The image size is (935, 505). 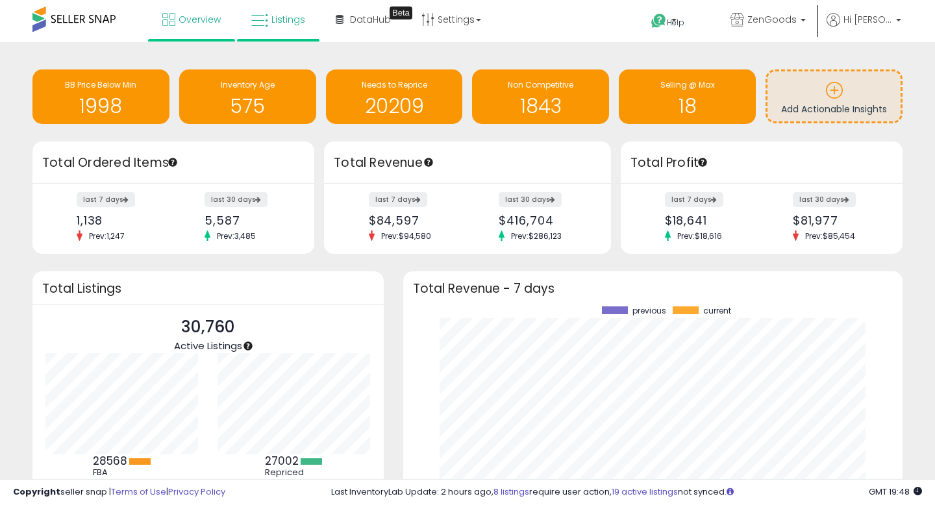 I want to click on a: 19 active listings, so click(x=644, y=491).